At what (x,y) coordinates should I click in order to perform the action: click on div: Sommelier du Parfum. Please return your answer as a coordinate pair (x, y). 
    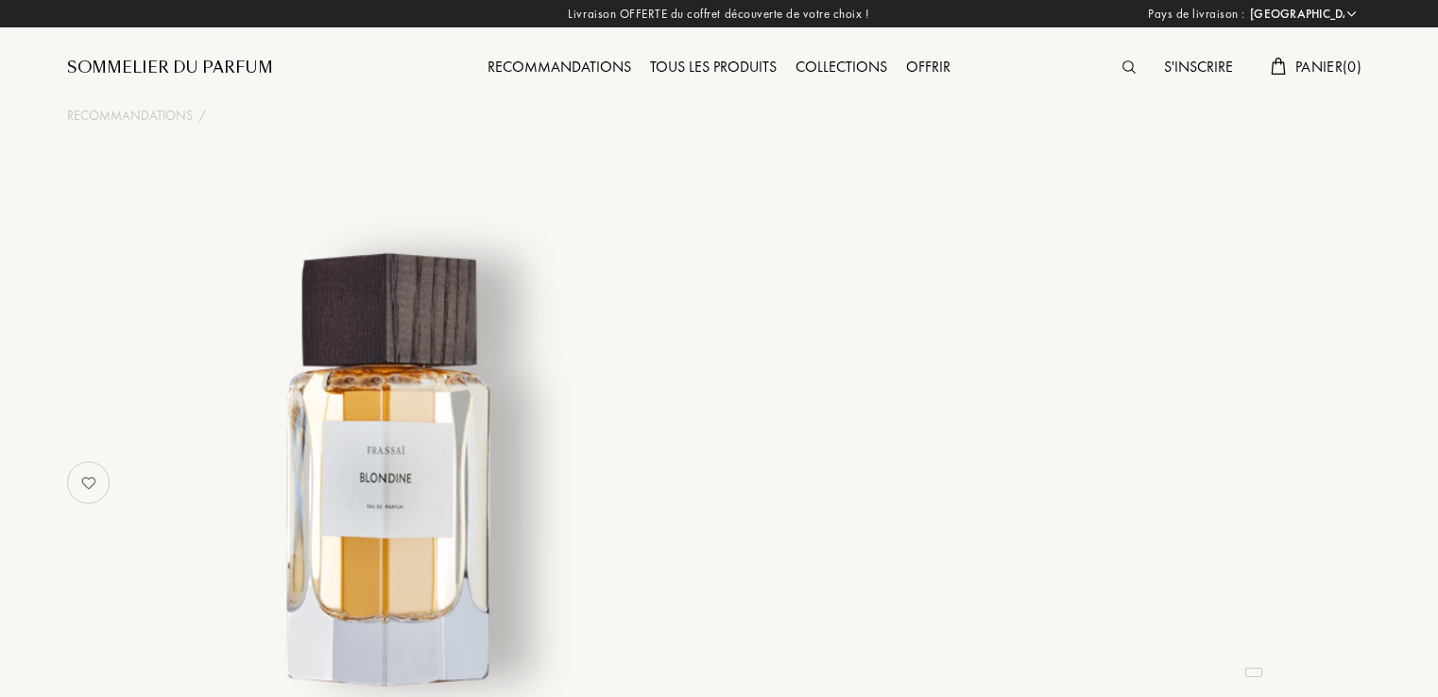
    Looking at the image, I should click on (170, 68).